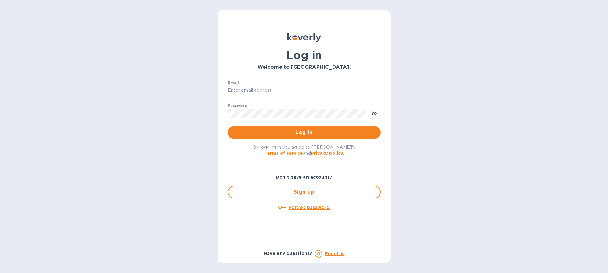  What do you see at coordinates (374, 113) in the screenshot?
I see `button: toggle password visibility` at bounding box center [374, 113].